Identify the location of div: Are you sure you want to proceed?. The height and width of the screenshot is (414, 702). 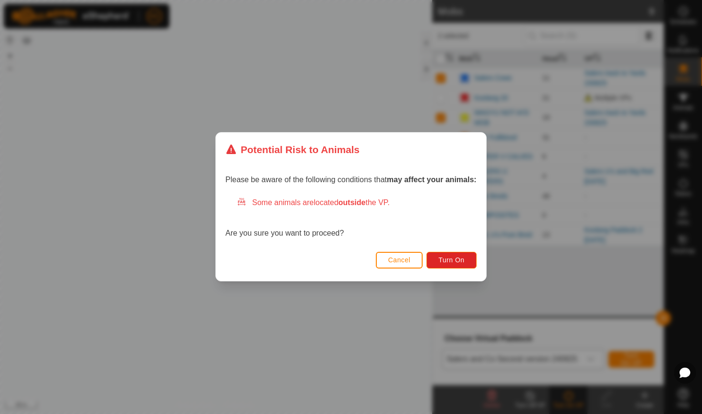
(351, 219).